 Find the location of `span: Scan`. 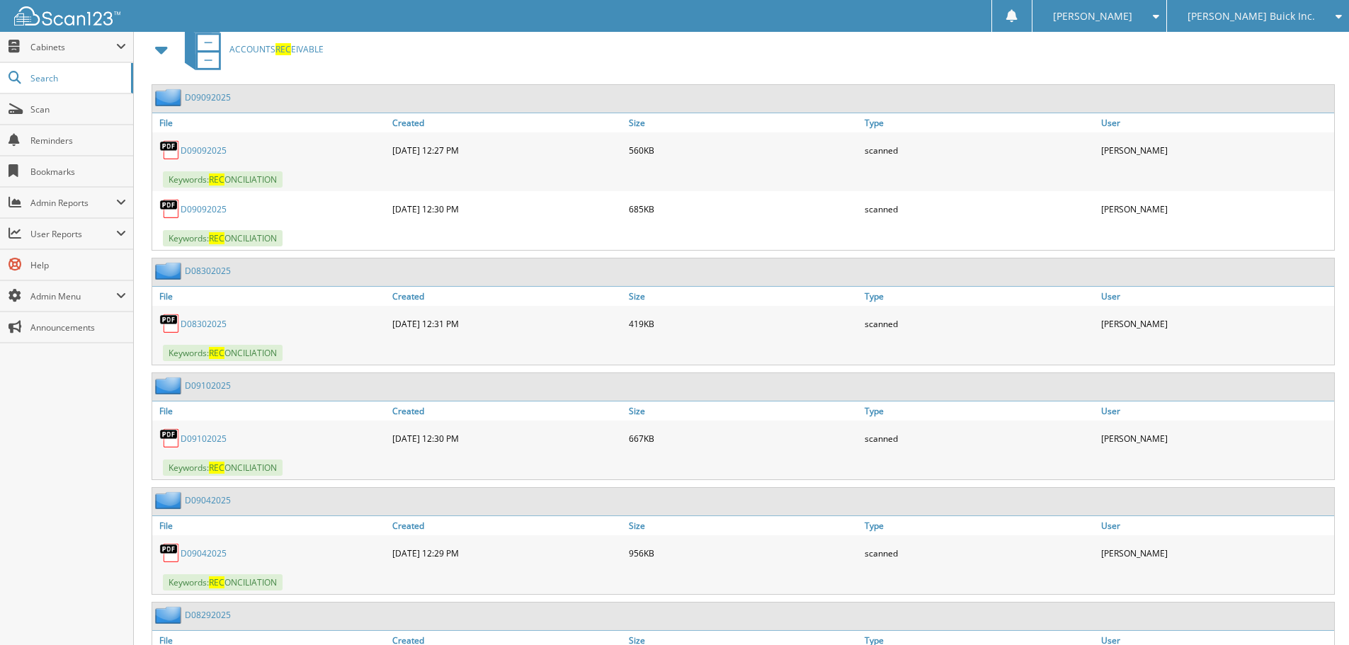

span: Scan is located at coordinates (78, 109).